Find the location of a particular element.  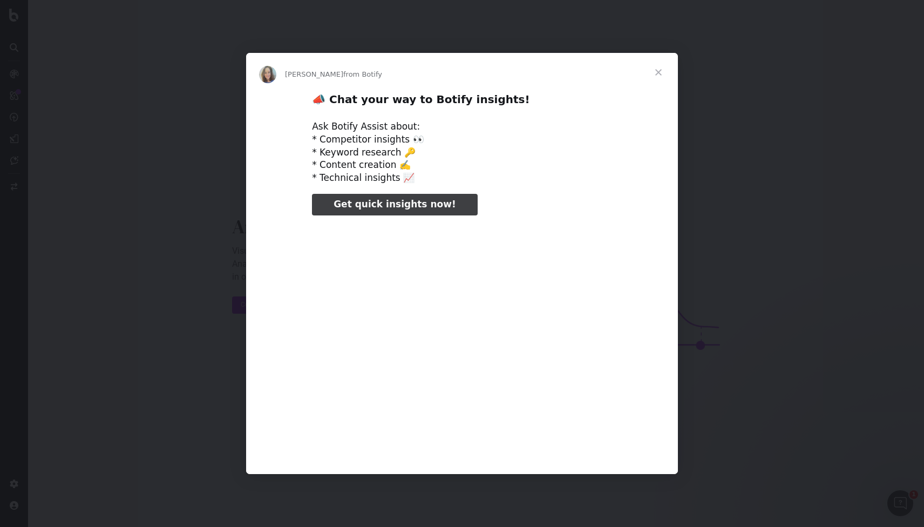

img: Profile image for Colleen is located at coordinates (268, 74).